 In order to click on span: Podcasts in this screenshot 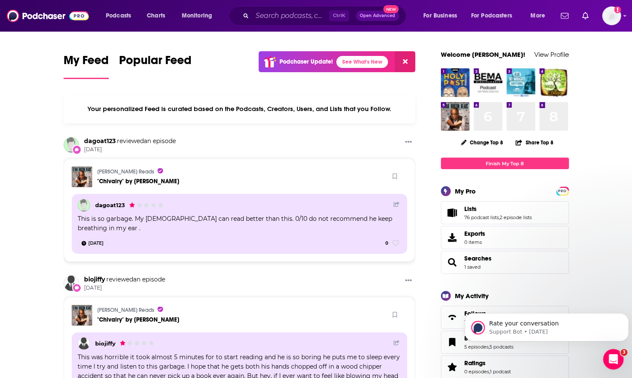, I will do `click(118, 16)`.